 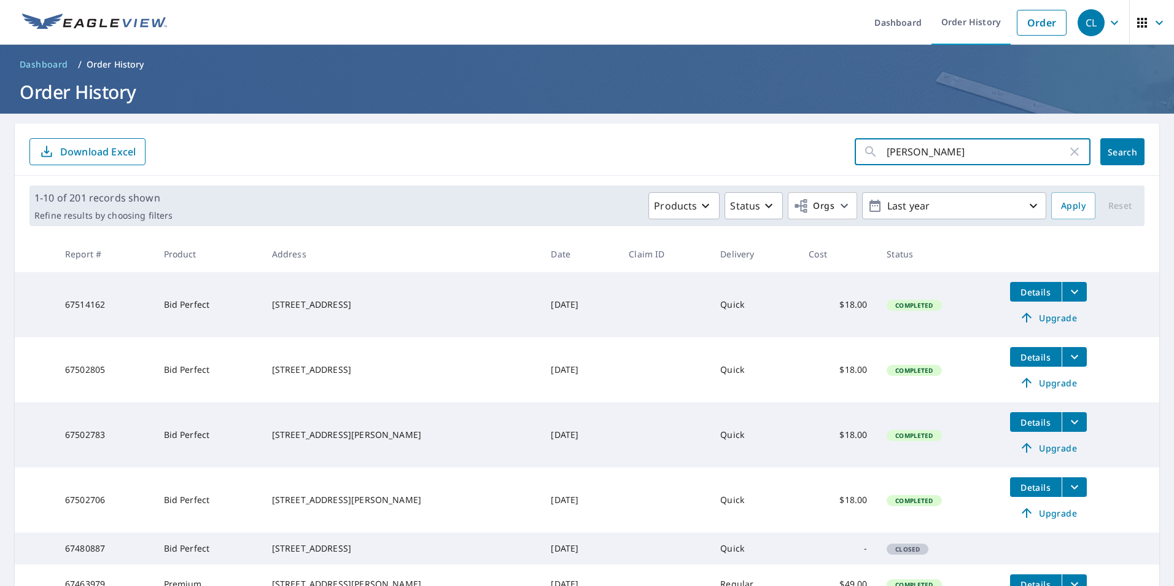 What do you see at coordinates (115, 64) in the screenshot?
I see `p: Order History` at bounding box center [115, 64].